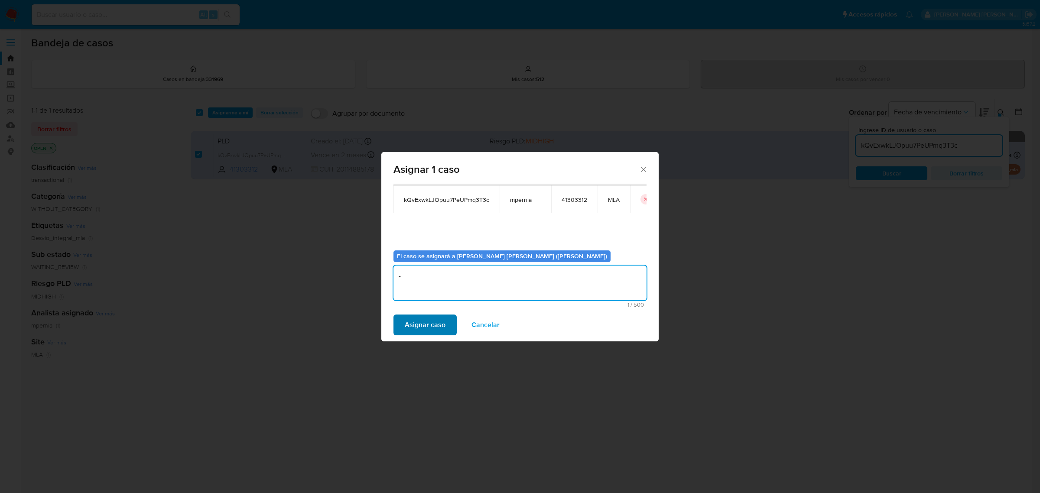  I want to click on button: Cerrar ventana, so click(643, 169).